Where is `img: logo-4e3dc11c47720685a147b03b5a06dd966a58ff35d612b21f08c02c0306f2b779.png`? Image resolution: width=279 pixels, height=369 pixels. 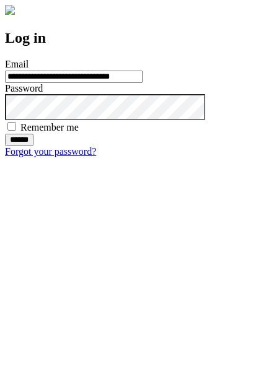 img: logo-4e3dc11c47720685a147b03b5a06dd966a58ff35d612b21f08c02c0306f2b779.png is located at coordinates (10, 10).